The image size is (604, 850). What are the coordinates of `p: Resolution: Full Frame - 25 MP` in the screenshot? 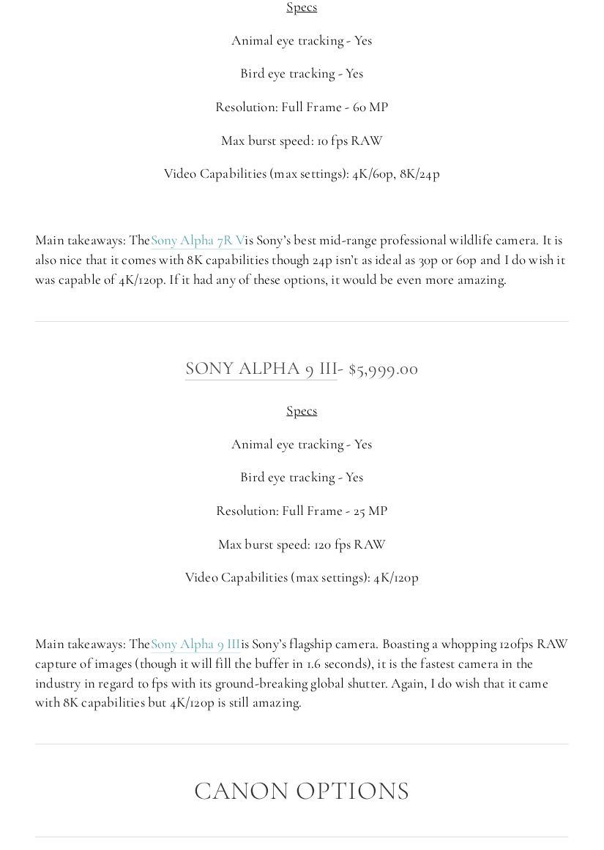 It's located at (301, 511).